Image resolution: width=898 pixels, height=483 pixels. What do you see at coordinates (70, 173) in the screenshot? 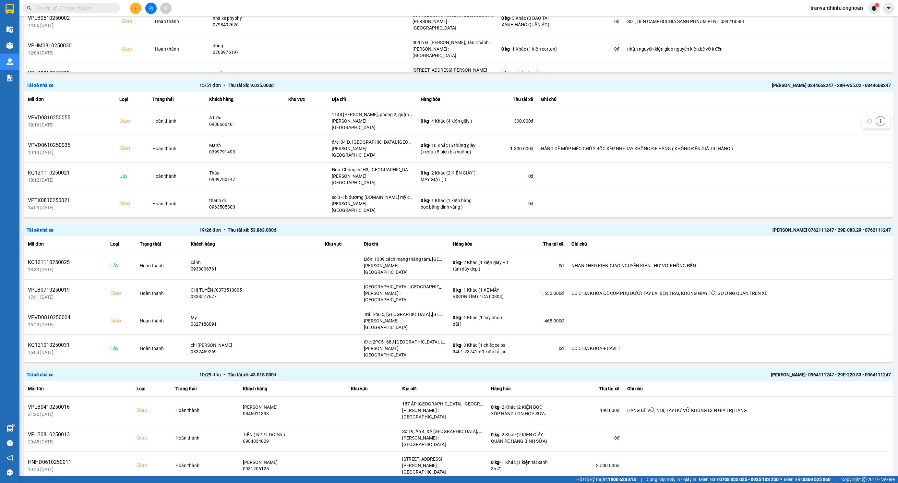
I see `div: KQ121110250021` at bounding box center [70, 173].